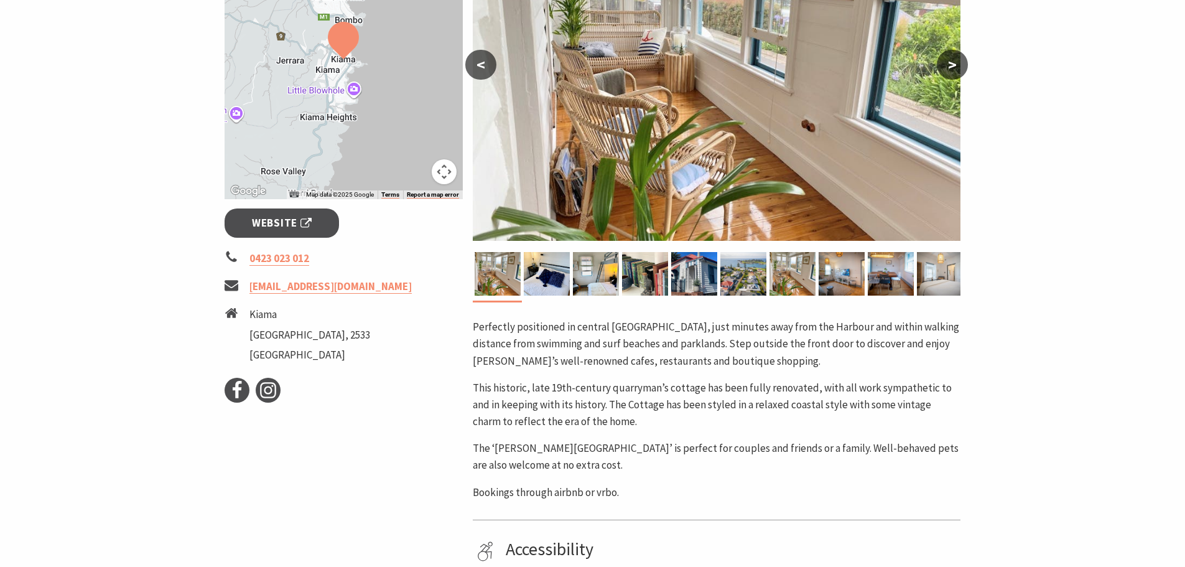 Image resolution: width=1185 pixels, height=567 pixels. I want to click on img: Cozy up on the generous sofa and watch your favourite show, so click(841, 274).